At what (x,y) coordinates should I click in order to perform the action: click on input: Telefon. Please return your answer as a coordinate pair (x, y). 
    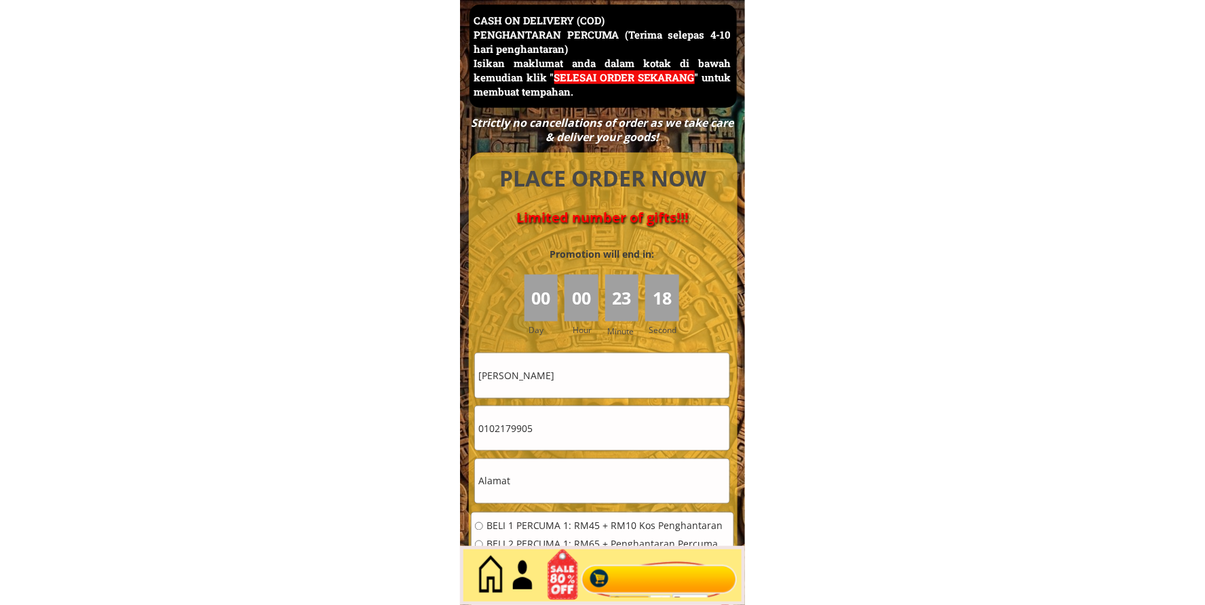
    Looking at the image, I should click on (602, 428).